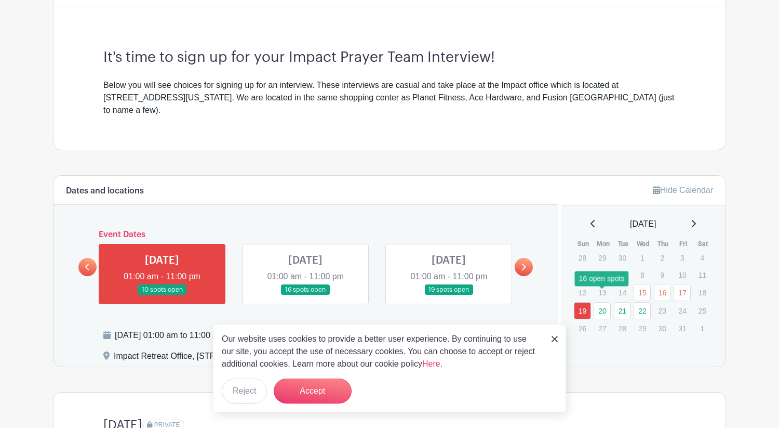 The height and width of the screenshot is (428, 779). Describe the element at coordinates (582, 274) in the screenshot. I see `p: 5` at that location.